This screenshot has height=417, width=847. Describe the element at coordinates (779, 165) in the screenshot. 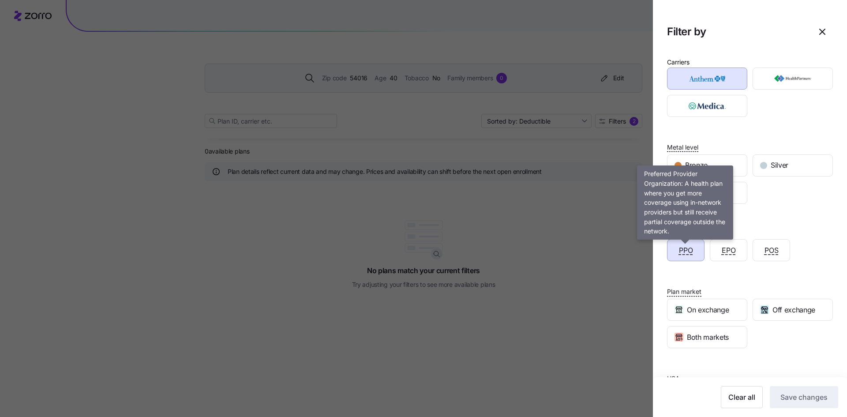

I see `span: Silver` at that location.